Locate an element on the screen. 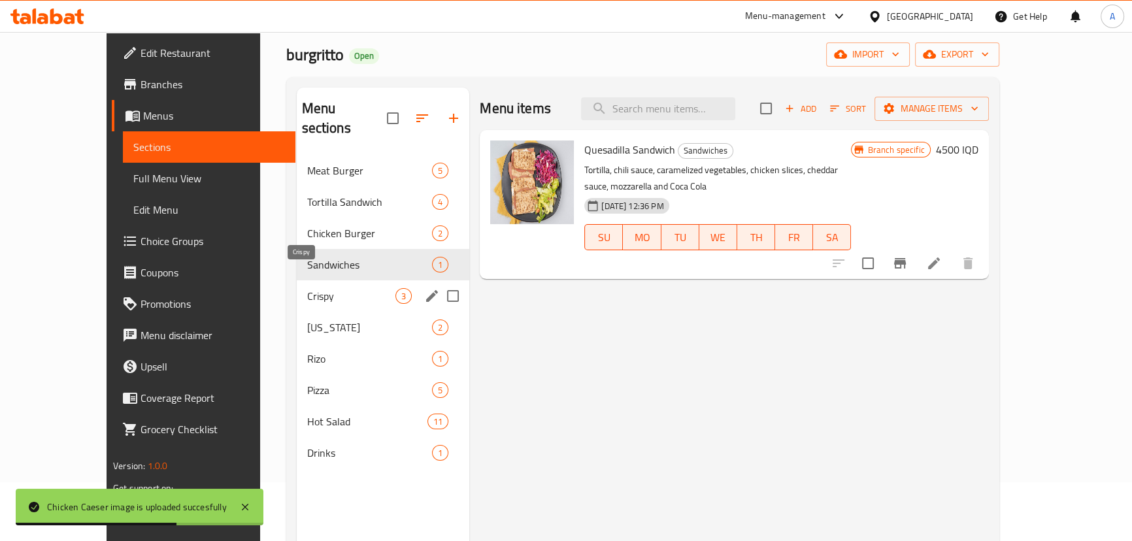 The height and width of the screenshot is (541, 1132). button: import is located at coordinates (868, 54).